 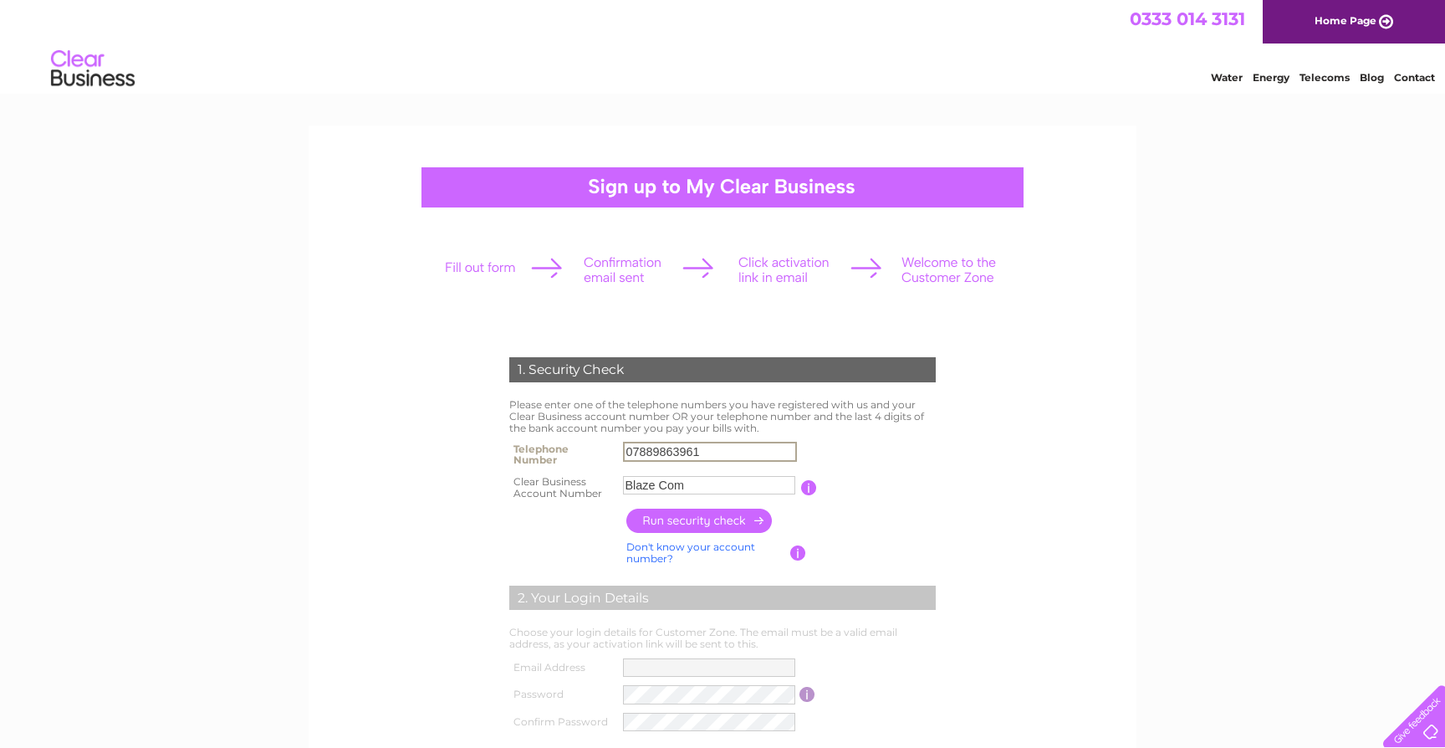 What do you see at coordinates (562, 488) in the screenshot?
I see `th: Clear Business Account Number` at bounding box center [562, 488].